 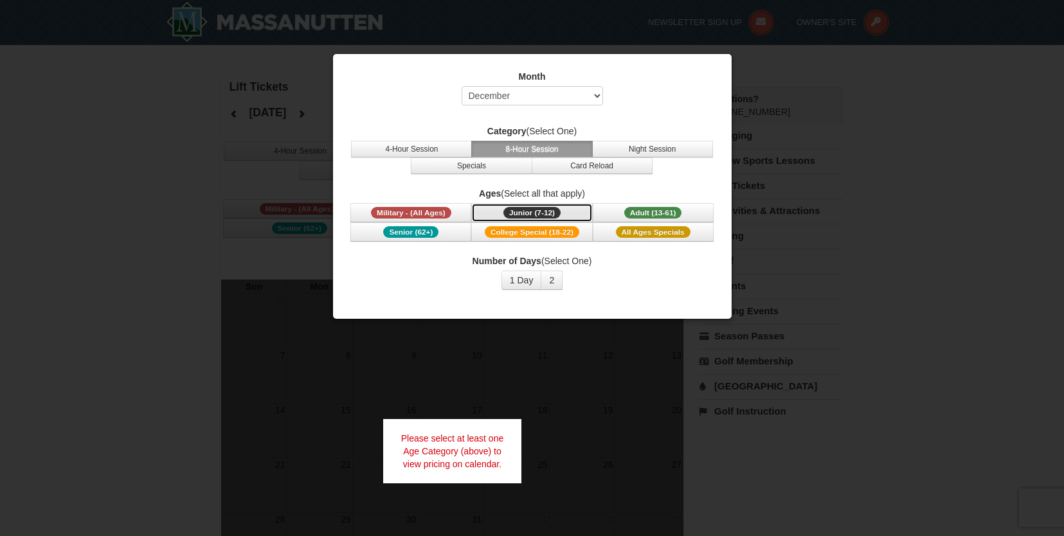 I want to click on div: Please select at least one Age Category (above) to view pricing on calendar., so click(x=453, y=451).